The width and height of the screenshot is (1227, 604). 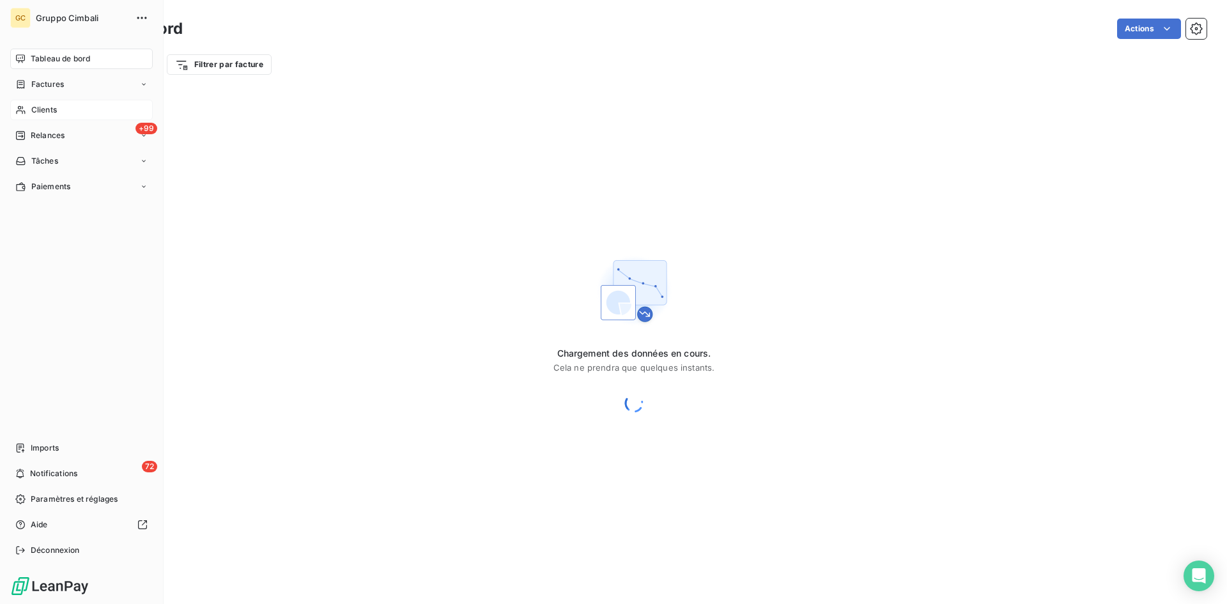 I want to click on span: Chargement des données en cours., so click(x=634, y=353).